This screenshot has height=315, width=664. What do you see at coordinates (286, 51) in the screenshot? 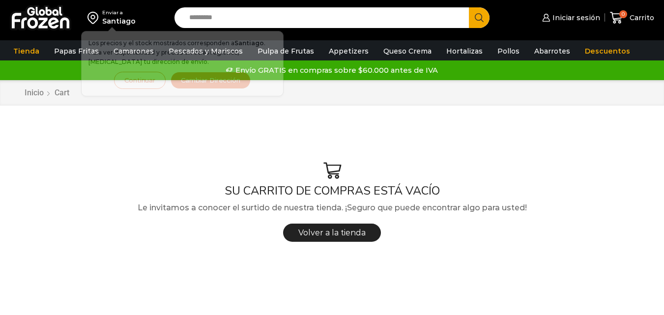
I see `a: Pulpa de Frutas` at bounding box center [286, 51].